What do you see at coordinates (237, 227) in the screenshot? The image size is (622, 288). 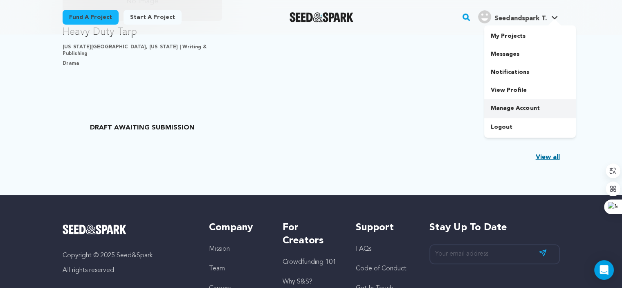 I see `h5: Company` at bounding box center [237, 227].